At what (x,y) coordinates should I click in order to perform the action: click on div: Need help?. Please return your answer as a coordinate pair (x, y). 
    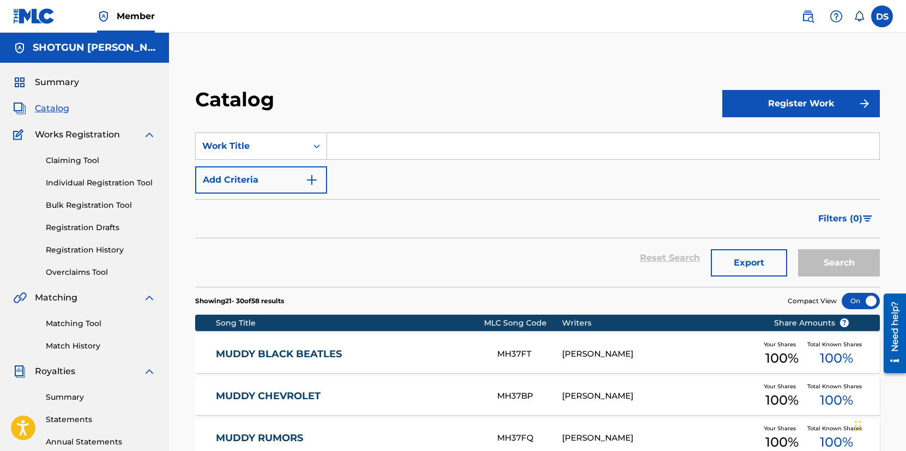
    Looking at the image, I should click on (19, 39).